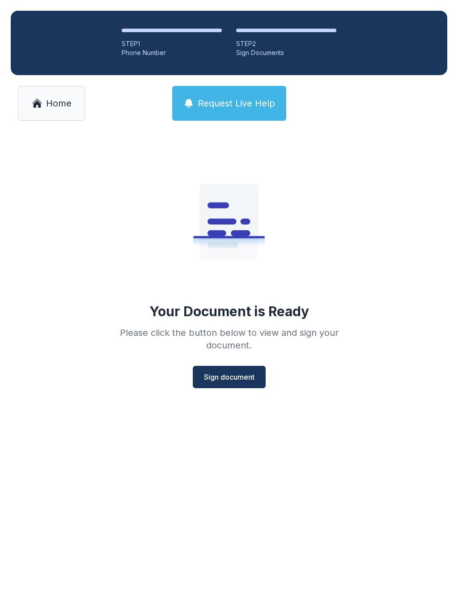 The image size is (458, 589). I want to click on span: Request Live Help, so click(236, 103).